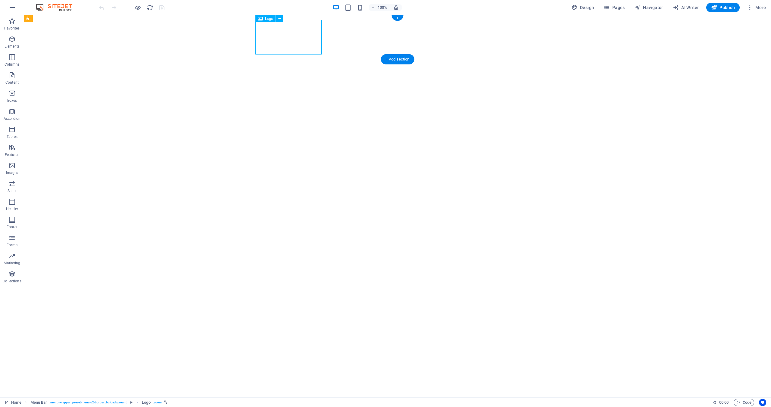  Describe the element at coordinates (12, 137) in the screenshot. I see `p: Tables` at that location.